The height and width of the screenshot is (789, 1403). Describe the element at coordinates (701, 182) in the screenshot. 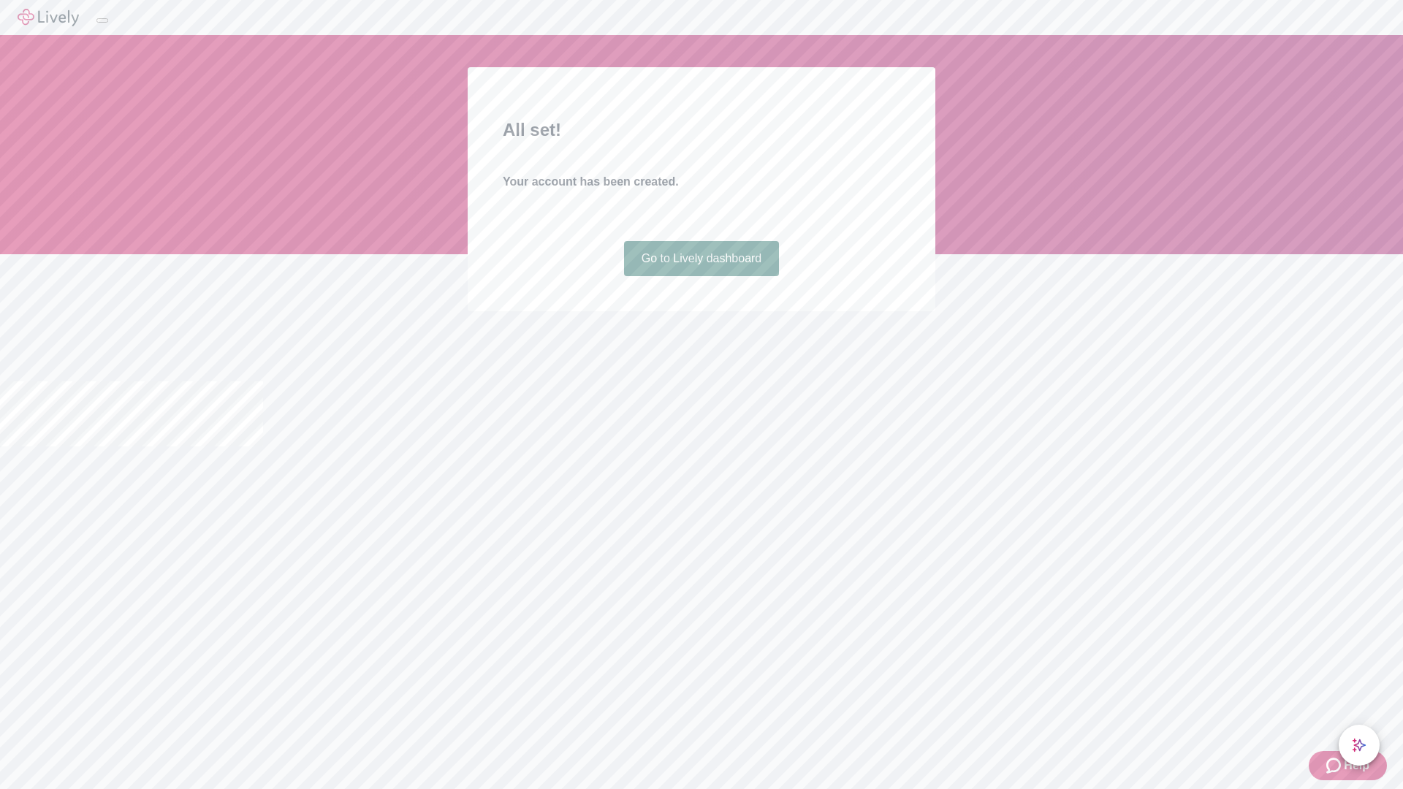

I see `h4: Your account has been created.` at that location.